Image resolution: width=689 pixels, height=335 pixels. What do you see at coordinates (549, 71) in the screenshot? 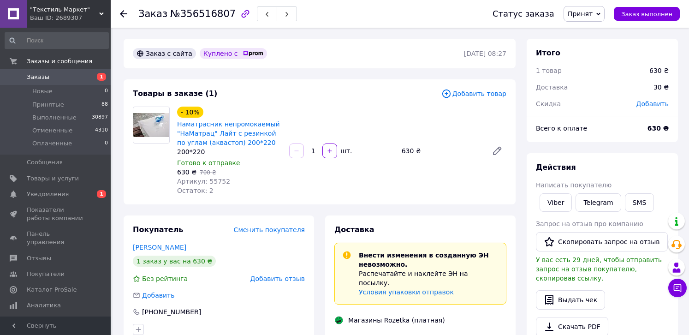
I see `span: 1 товар` at bounding box center [549, 71].